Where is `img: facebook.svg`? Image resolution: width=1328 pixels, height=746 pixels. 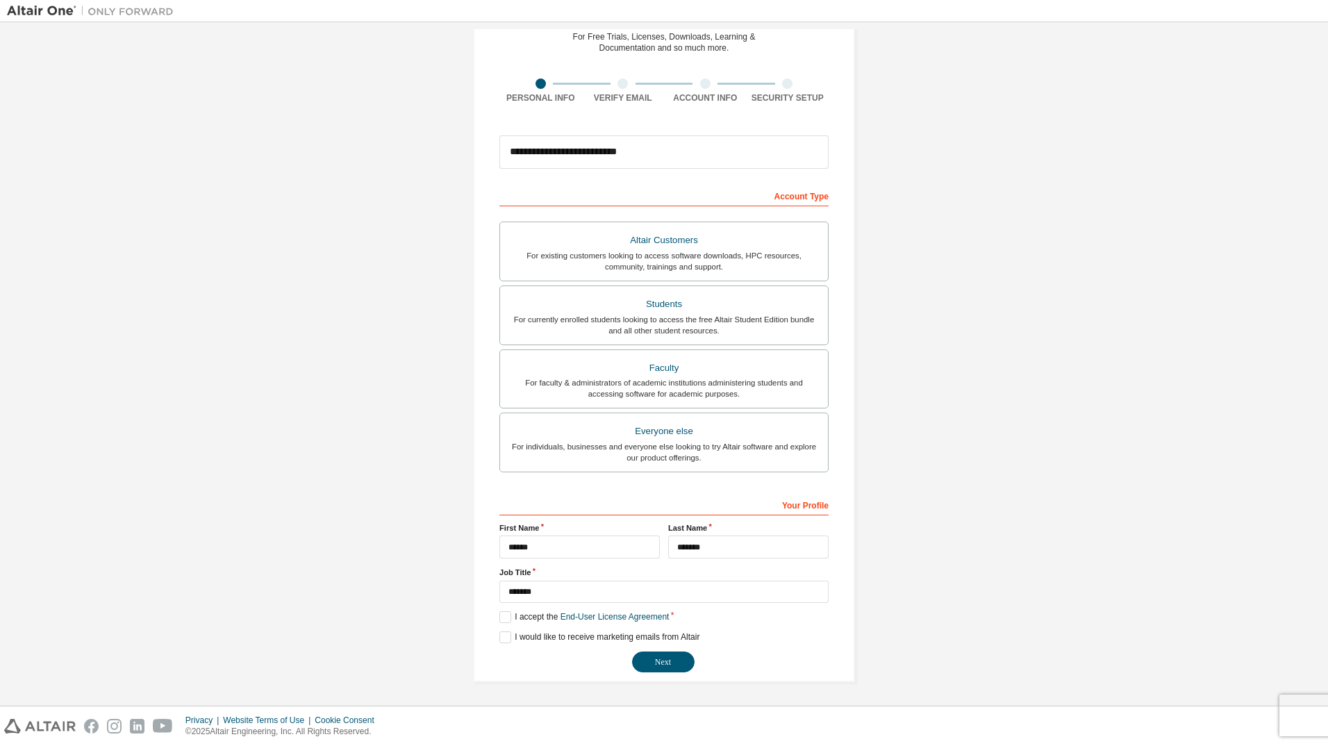 img: facebook.svg is located at coordinates (91, 726).